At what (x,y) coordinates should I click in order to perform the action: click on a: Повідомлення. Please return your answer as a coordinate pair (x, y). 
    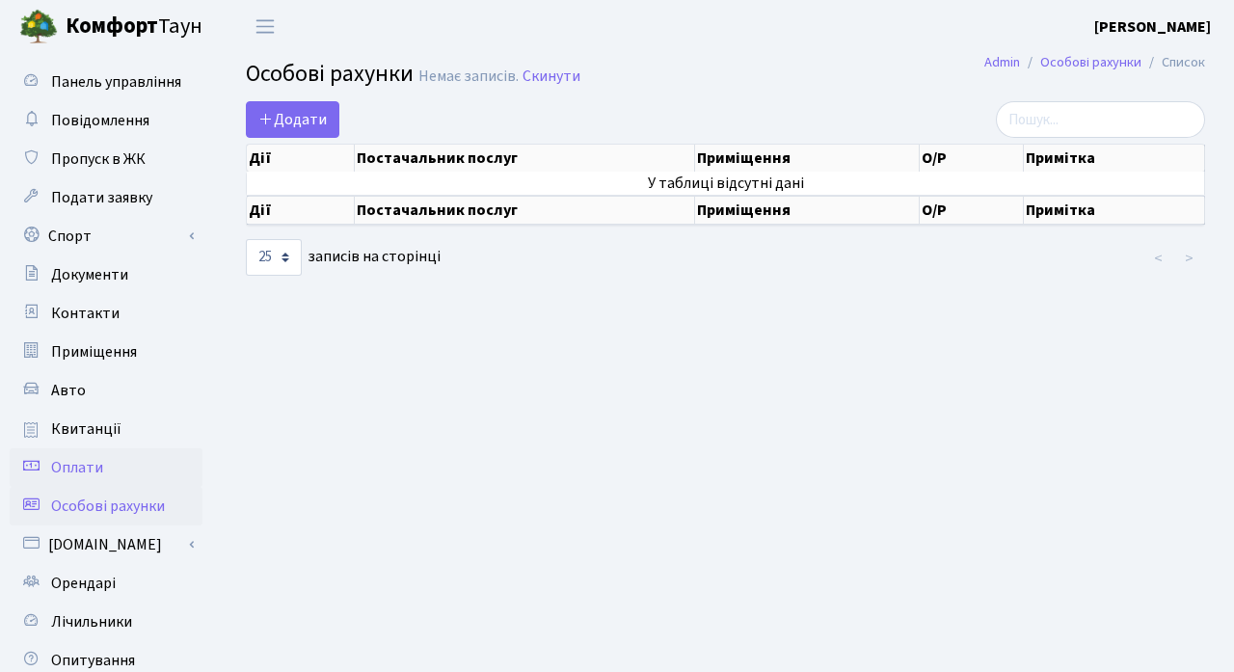
    Looking at the image, I should click on (106, 120).